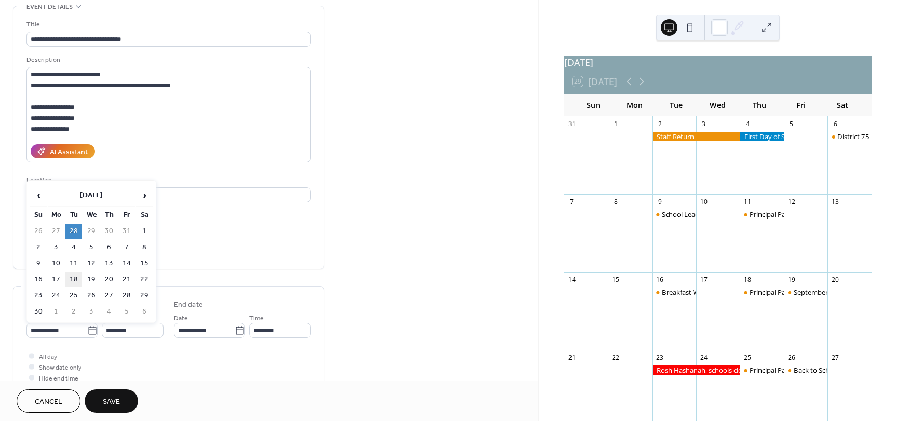 The height and width of the screenshot is (421, 897). Describe the element at coordinates (712, 214) in the screenshot. I see `div: School Leadership Team Meeting` at that location.